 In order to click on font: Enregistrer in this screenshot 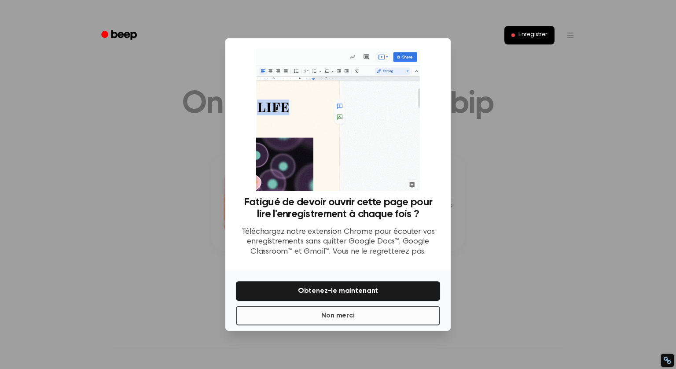, I will do `click(533, 35)`.